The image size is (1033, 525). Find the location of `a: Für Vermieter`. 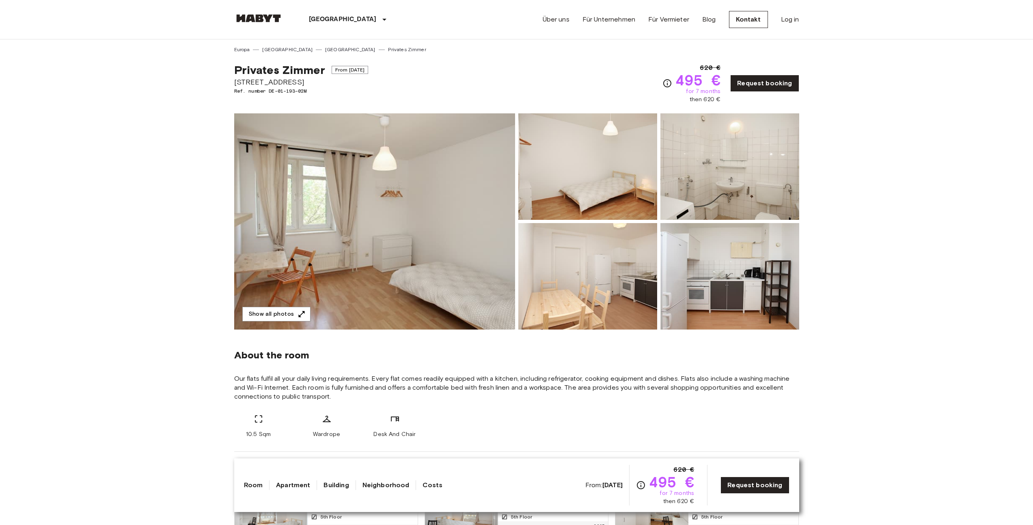

a: Für Vermieter is located at coordinates (669, 19).